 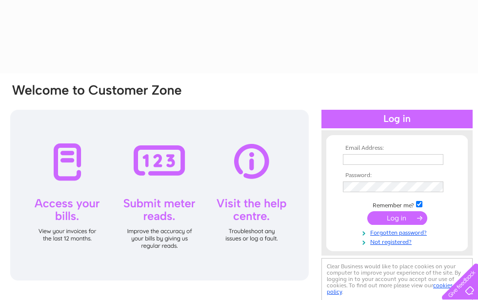 What do you see at coordinates (398, 241) in the screenshot?
I see `a: Not registered?` at bounding box center [398, 241].